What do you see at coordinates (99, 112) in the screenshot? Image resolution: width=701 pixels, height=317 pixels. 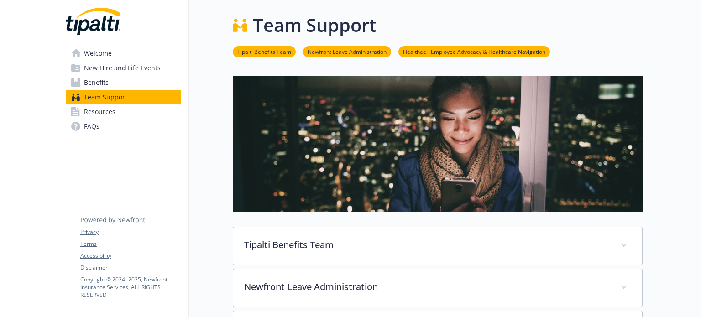 I see `span: Resources` at bounding box center [99, 112].